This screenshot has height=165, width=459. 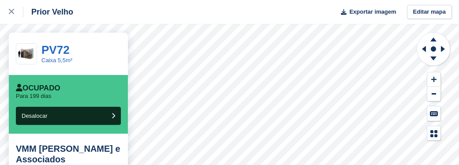 What do you see at coordinates (68, 115) in the screenshot?
I see `button: Desalocar` at bounding box center [68, 115].